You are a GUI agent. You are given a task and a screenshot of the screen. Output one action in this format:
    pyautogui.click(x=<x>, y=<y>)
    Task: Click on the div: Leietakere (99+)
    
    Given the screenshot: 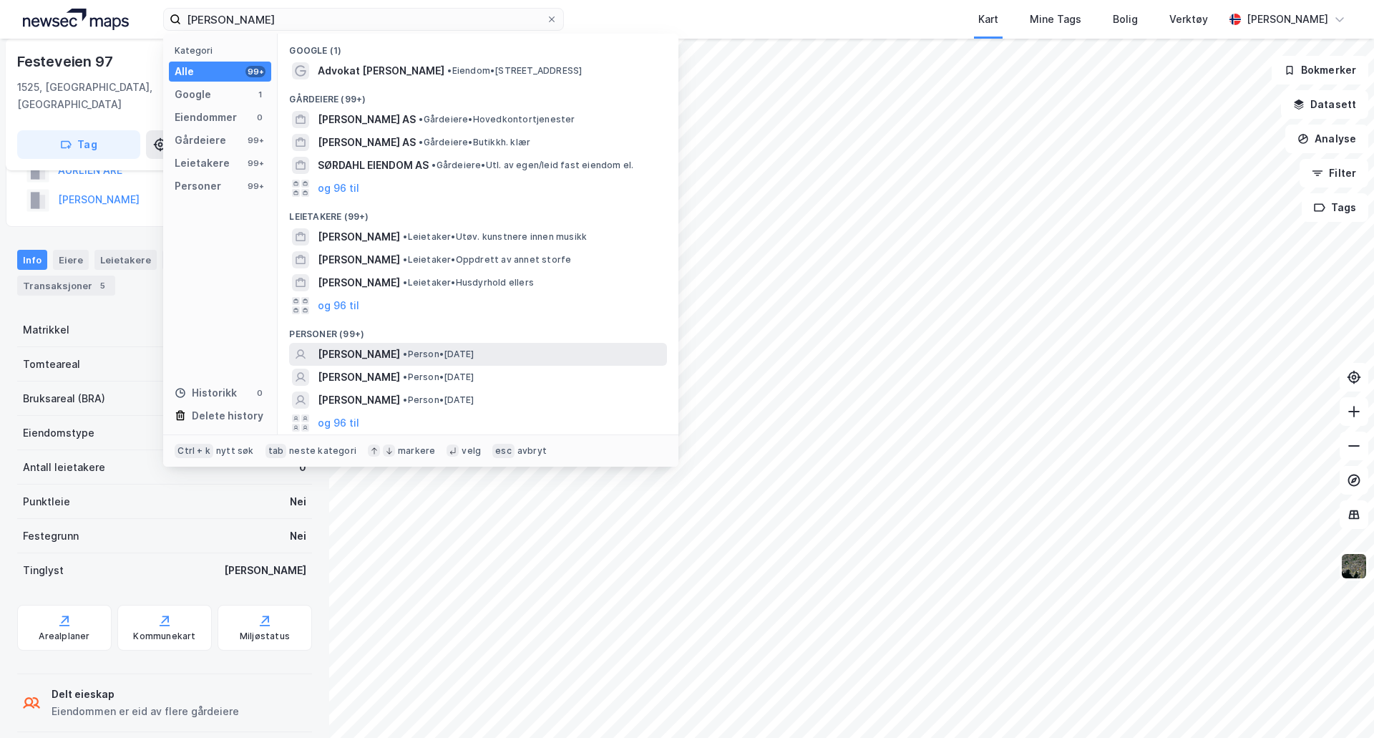 What is the action you would take?
    pyautogui.click(x=478, y=212)
    